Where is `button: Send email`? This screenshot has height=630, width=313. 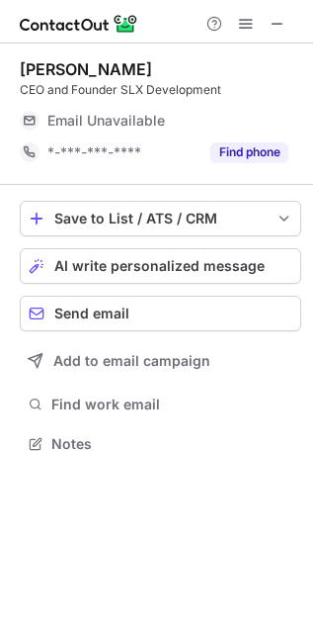 button: Send email is located at coordinates (160, 313).